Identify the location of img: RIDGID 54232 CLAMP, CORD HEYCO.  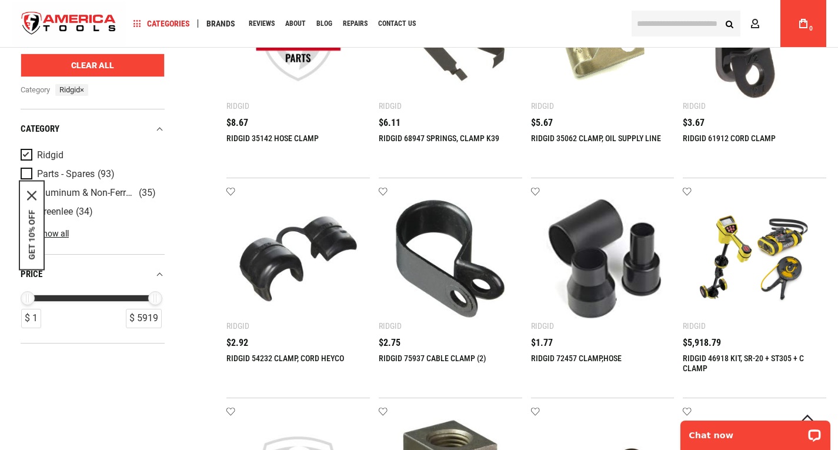
(298, 259).